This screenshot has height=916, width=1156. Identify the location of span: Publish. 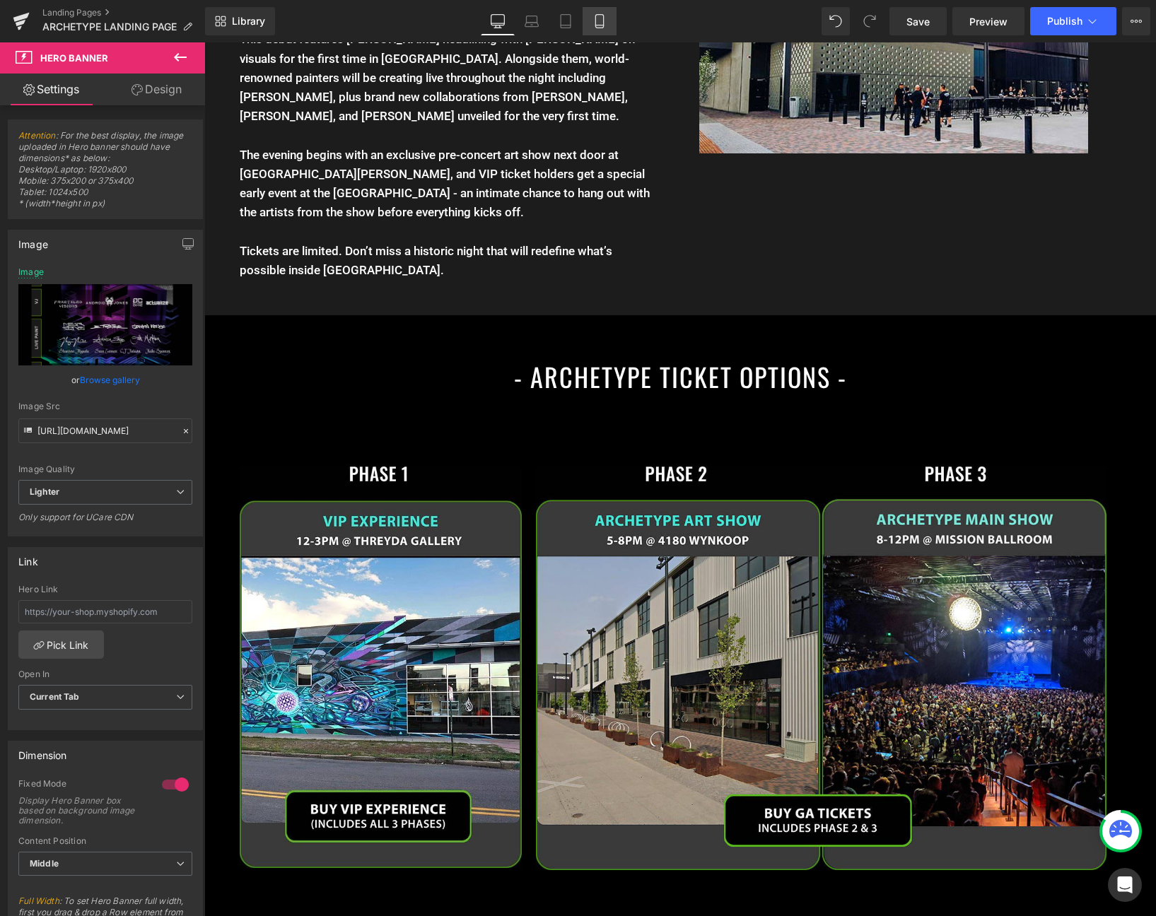
(1064, 21).